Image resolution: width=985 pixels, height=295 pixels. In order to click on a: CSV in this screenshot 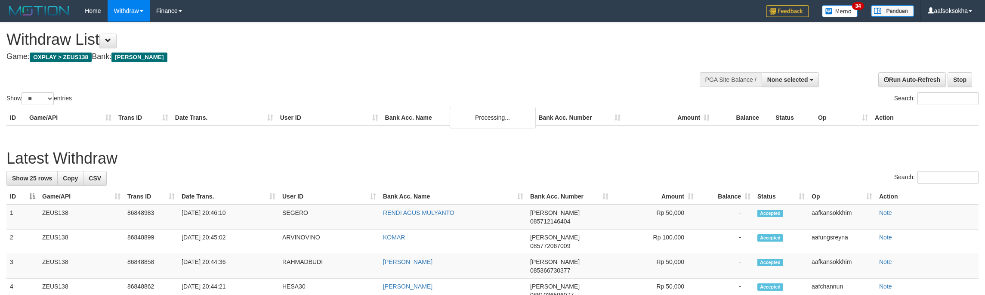, I will do `click(95, 178)`.